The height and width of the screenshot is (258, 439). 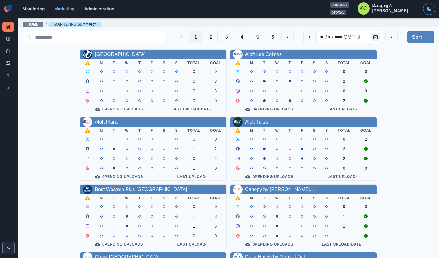 What do you see at coordinates (238, 55) in the screenshot?
I see `img: 123161447734516` at bounding box center [238, 55].